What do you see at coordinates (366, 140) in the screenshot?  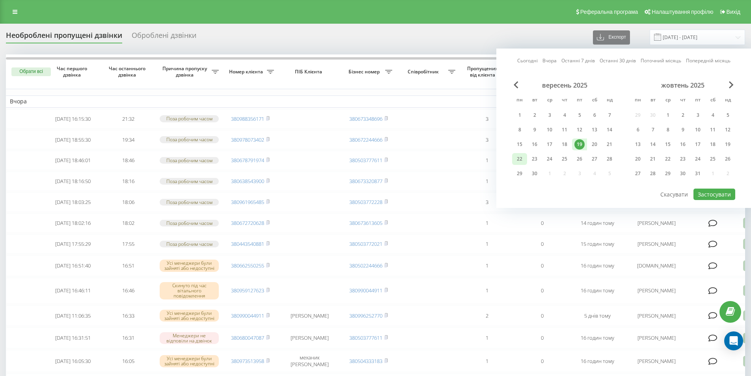 I see `a: 380672244666` at bounding box center [366, 140].